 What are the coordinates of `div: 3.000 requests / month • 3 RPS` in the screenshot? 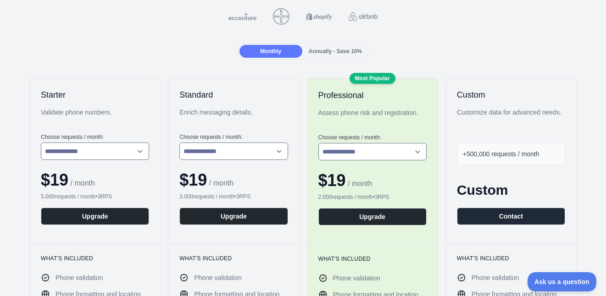 It's located at (233, 197).